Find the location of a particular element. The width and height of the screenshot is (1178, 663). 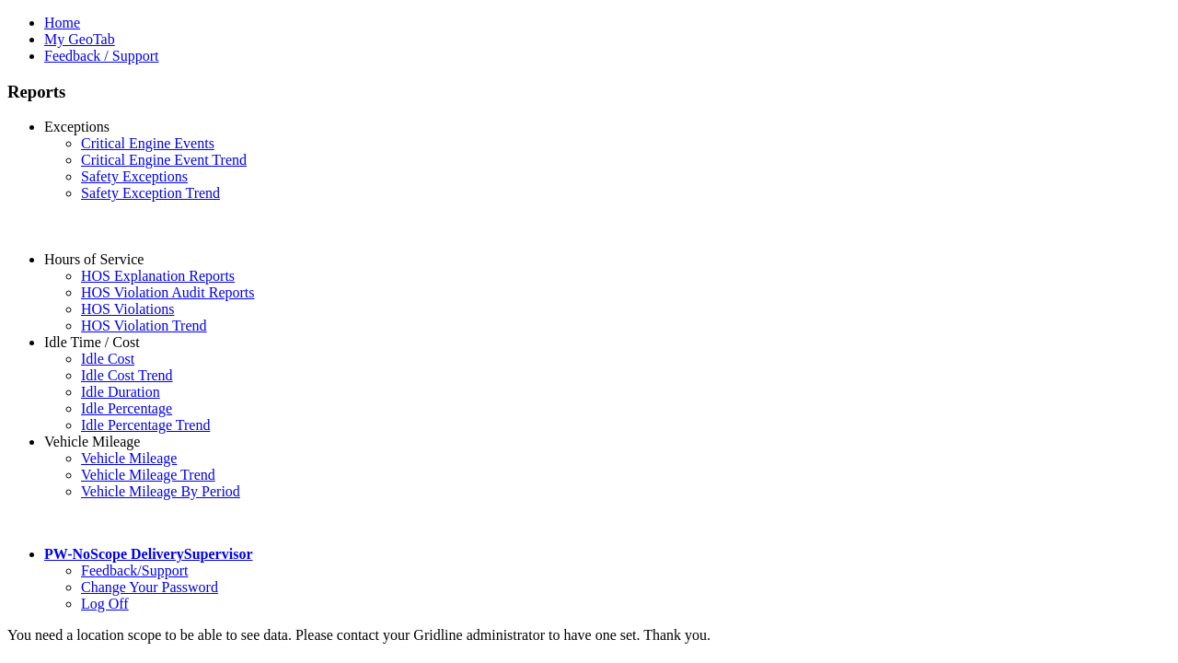

a: Idle Time / Cost is located at coordinates (92, 341).